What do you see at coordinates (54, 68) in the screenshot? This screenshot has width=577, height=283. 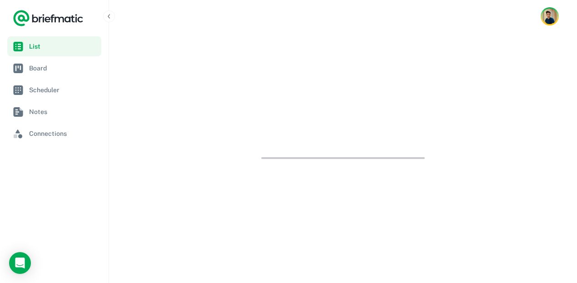 I see `a: Board` at bounding box center [54, 68].